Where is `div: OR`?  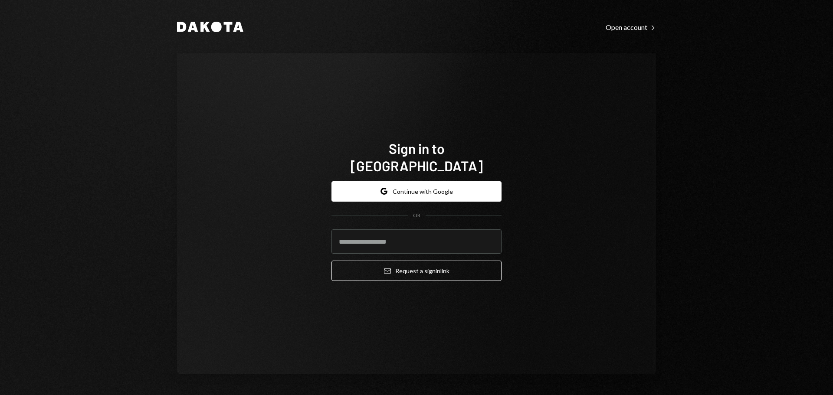
div: OR is located at coordinates (417, 216).